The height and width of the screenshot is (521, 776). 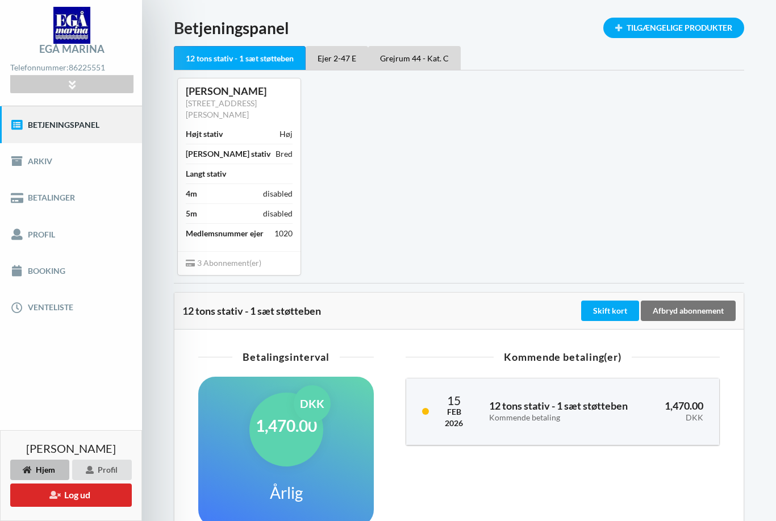 I want to click on h1: Betjeningspanel, so click(x=459, y=28).